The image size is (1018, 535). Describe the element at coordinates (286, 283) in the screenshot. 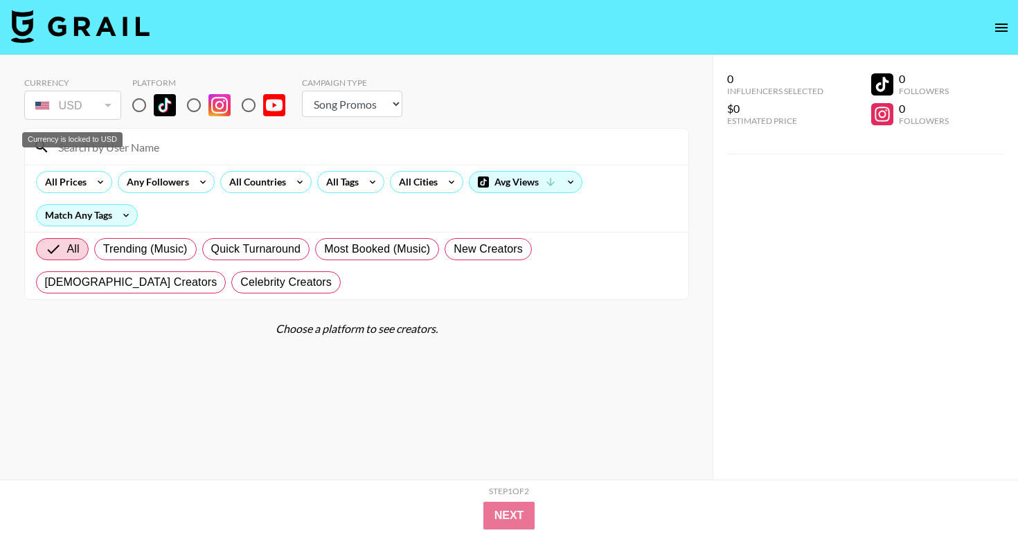

I see `span: Celebrity Creators` at that location.